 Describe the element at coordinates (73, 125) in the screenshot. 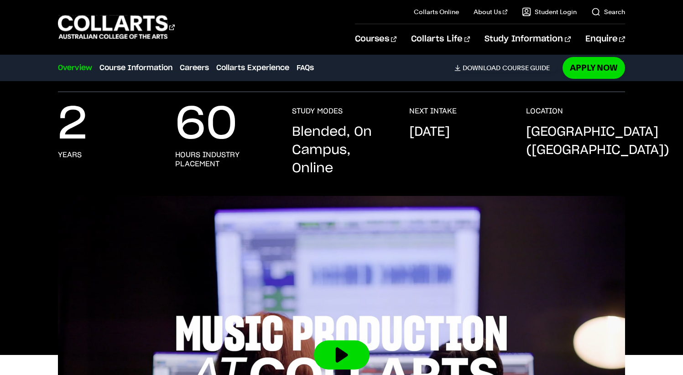

I see `p: 2` at that location.